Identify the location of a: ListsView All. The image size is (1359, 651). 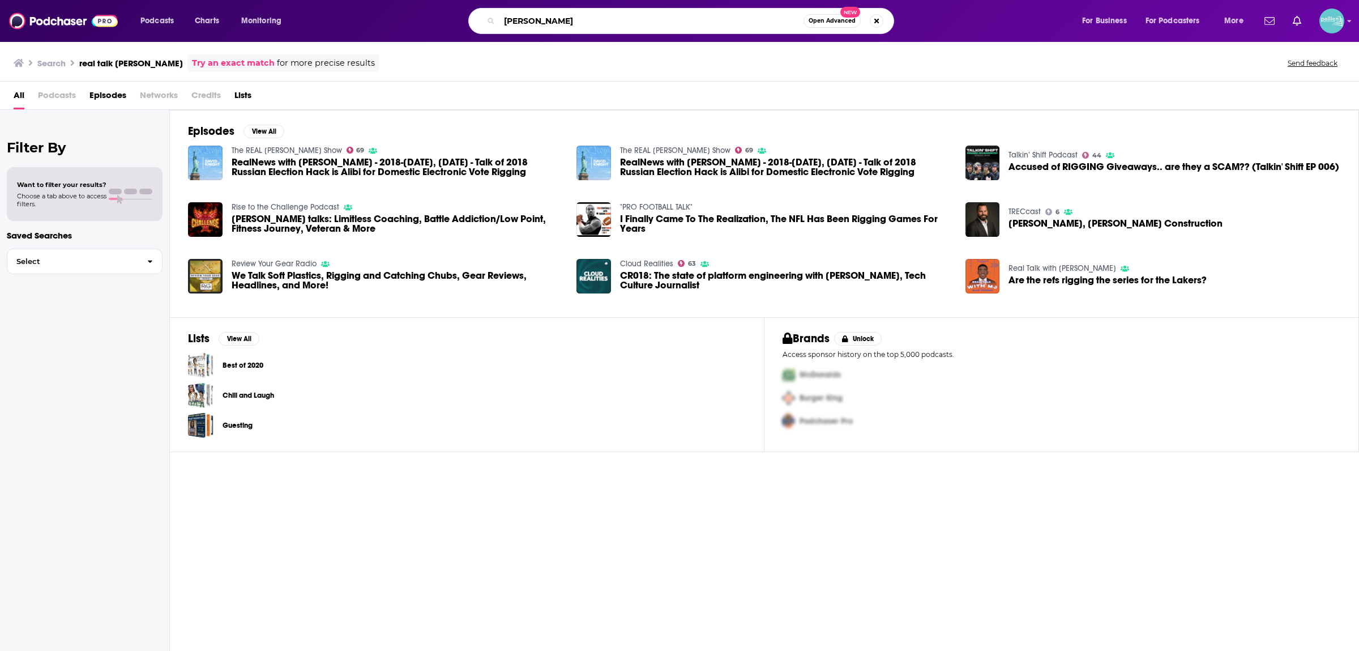
(224, 338).